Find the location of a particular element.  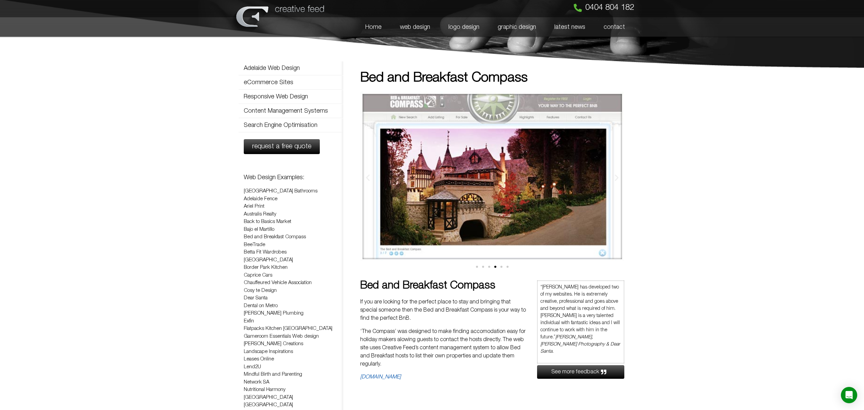

a: Ariel Print is located at coordinates (254, 206).